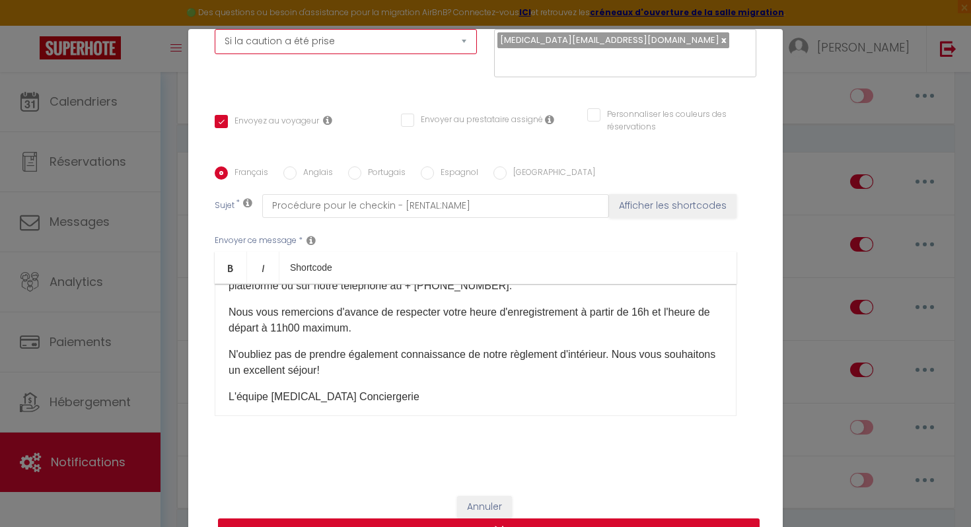  What do you see at coordinates (248, 203) in the screenshot?
I see `i: Subject` at bounding box center [248, 203].